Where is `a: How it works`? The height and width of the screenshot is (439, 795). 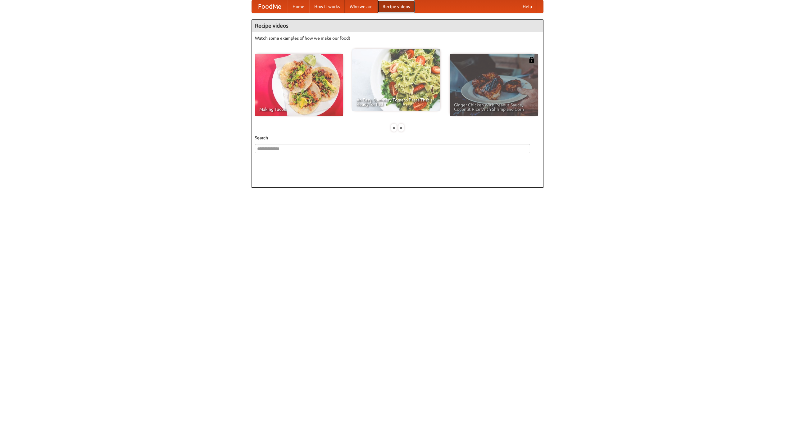 a: How it works is located at coordinates (327, 7).